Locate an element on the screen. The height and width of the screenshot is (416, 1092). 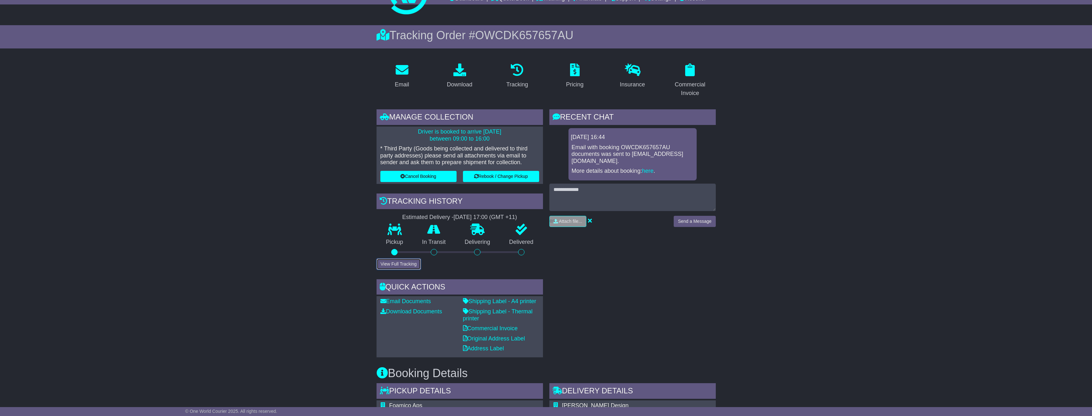
a: Original Address Label is located at coordinates (494, 339).